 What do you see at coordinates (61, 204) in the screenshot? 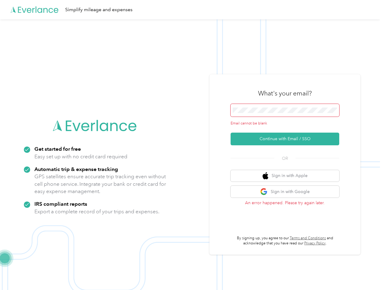
I see `strong: IRS compliant reports` at bounding box center [61, 204].